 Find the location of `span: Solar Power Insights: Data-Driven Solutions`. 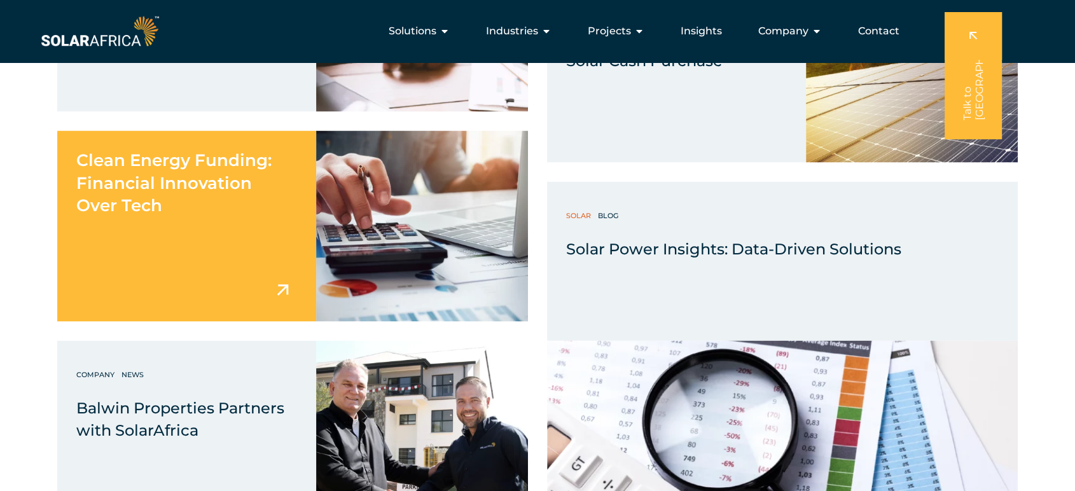

span: Solar Power Insights: Data-Driven Solutions is located at coordinates (733, 248).